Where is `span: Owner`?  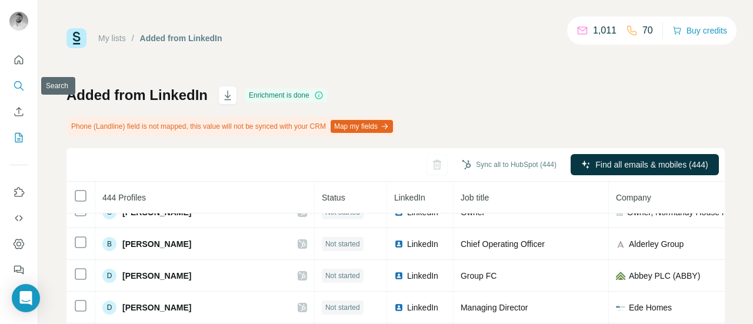
span: Owner is located at coordinates (473, 212).